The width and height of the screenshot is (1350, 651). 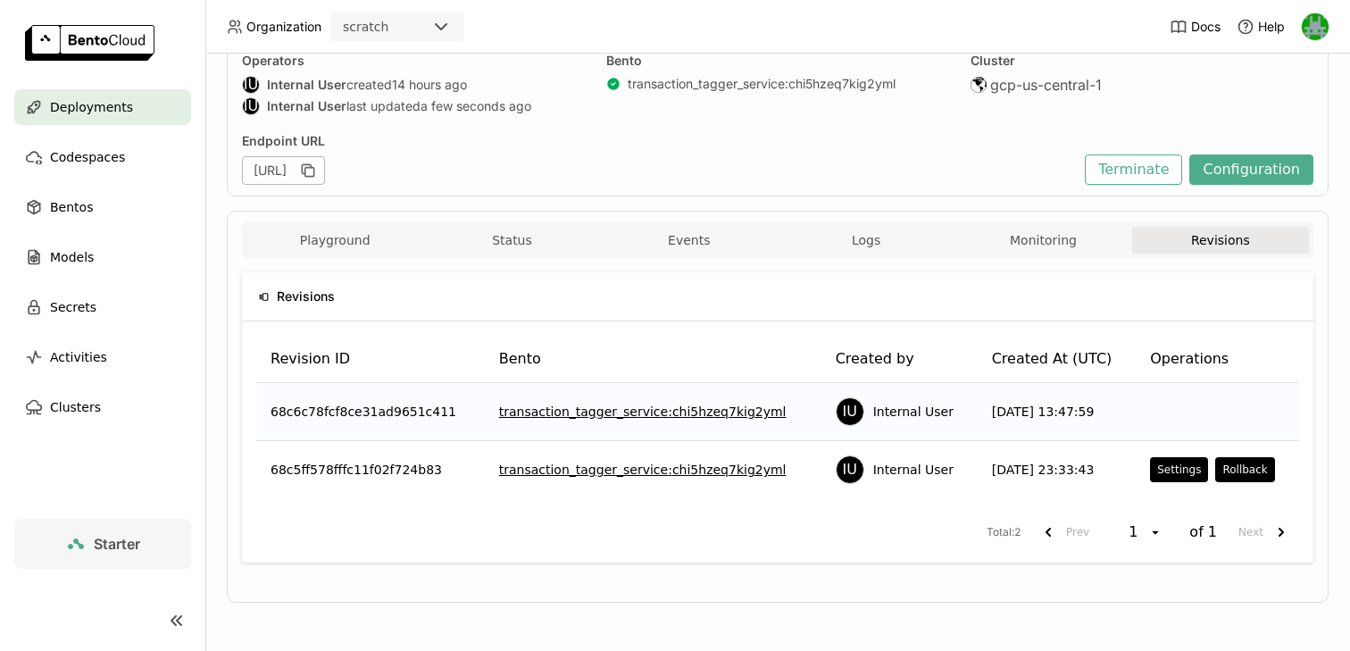 I want to click on span: Models, so click(x=71, y=257).